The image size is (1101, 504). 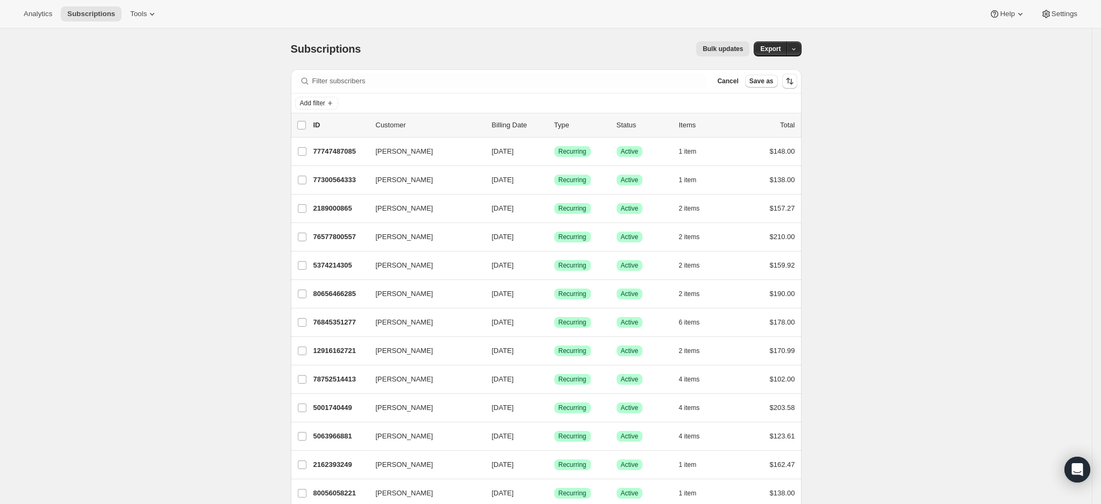 What do you see at coordinates (340, 209) in the screenshot?
I see `p: 2189000865` at bounding box center [340, 209].